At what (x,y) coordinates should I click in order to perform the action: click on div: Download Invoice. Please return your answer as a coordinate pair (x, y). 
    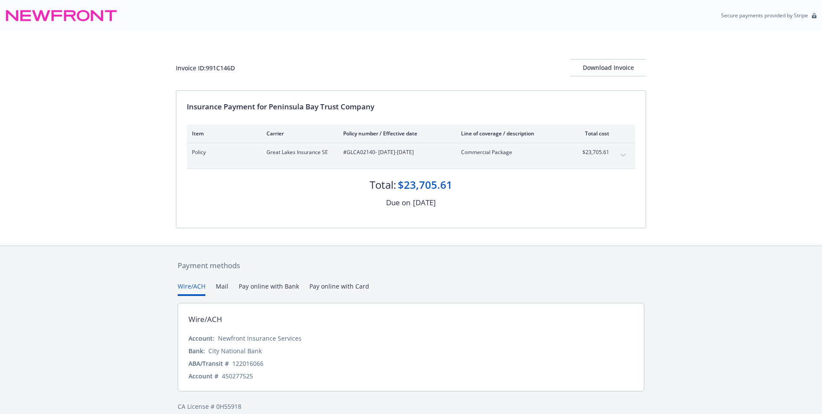
    Looking at the image, I should click on (608, 68).